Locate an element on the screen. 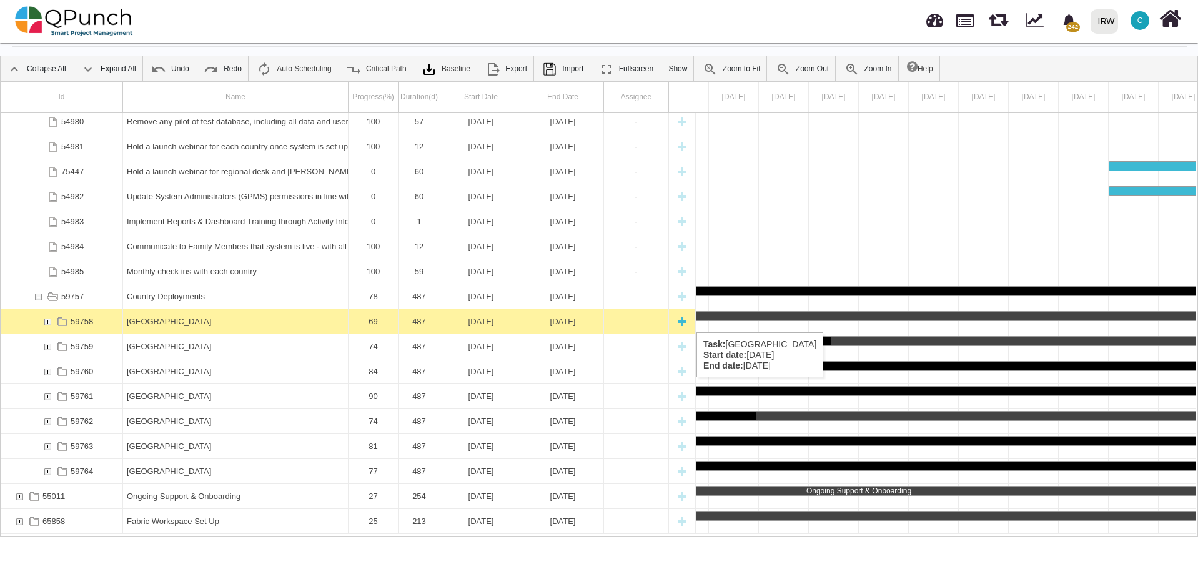 The height and width of the screenshot is (569, 1198). a: C is located at coordinates (1140, 21).